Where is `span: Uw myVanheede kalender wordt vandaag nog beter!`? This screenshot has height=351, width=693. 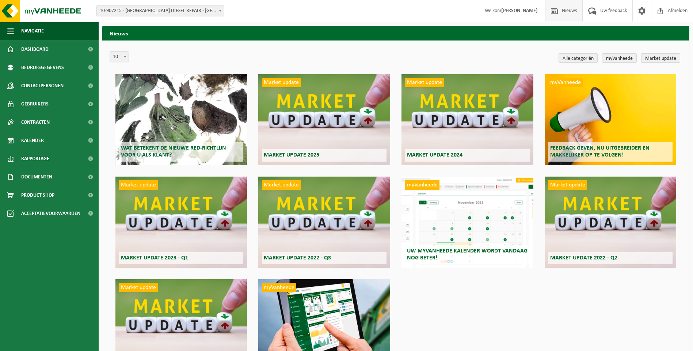
span: Uw myVanheede kalender wordt vandaag nog beter! is located at coordinates (467, 255).